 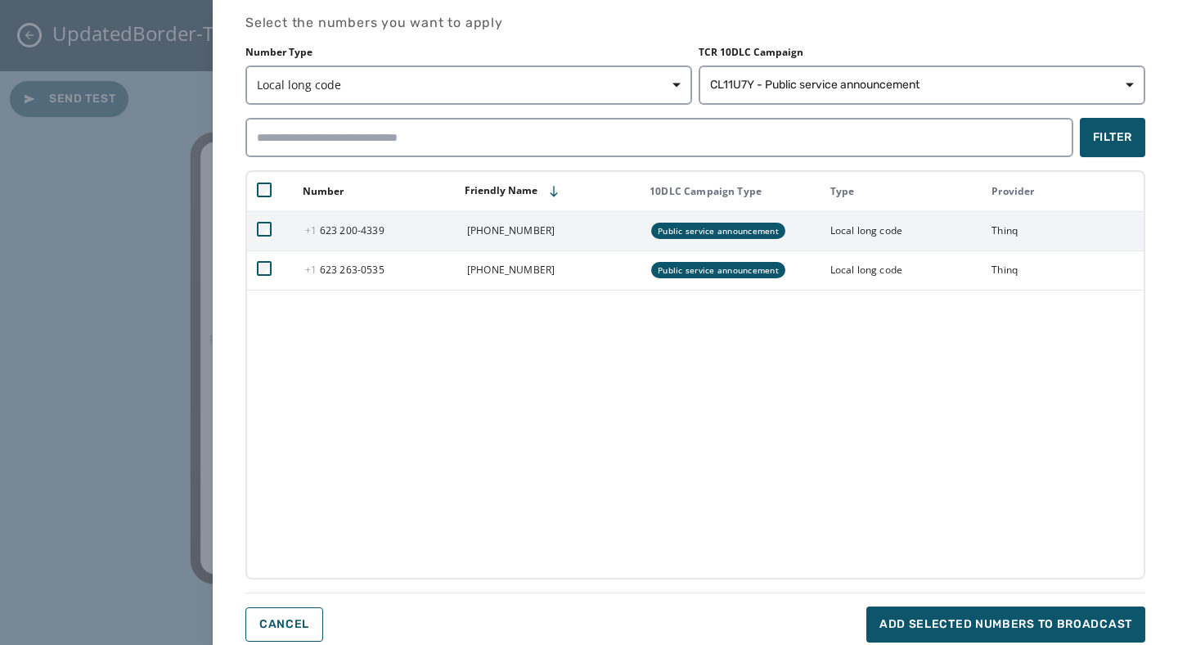 What do you see at coordinates (1113, 137) in the screenshot?
I see `span: Filter` at bounding box center [1113, 137].